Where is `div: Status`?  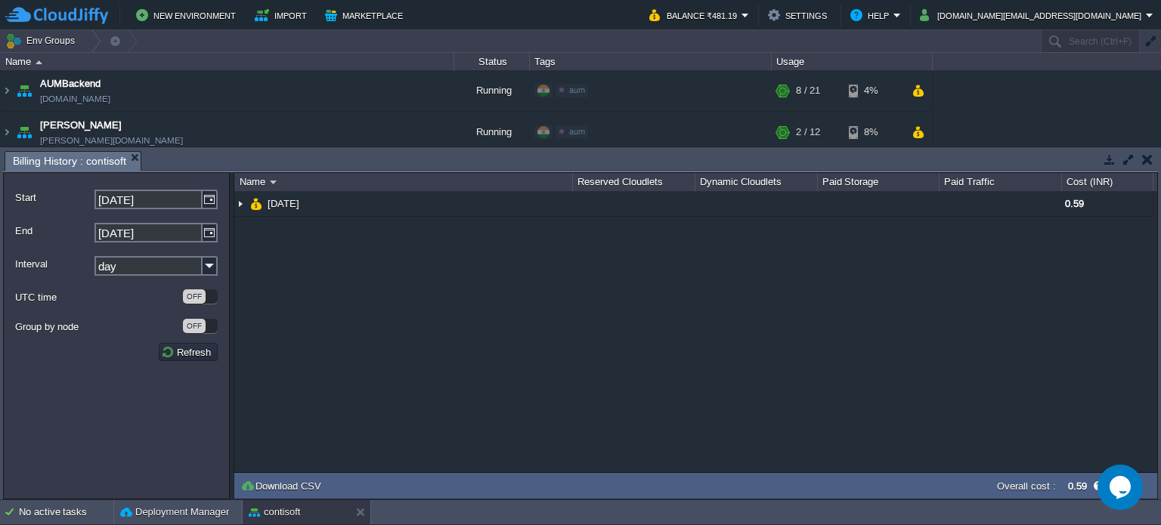 div: Status is located at coordinates (492, 61).